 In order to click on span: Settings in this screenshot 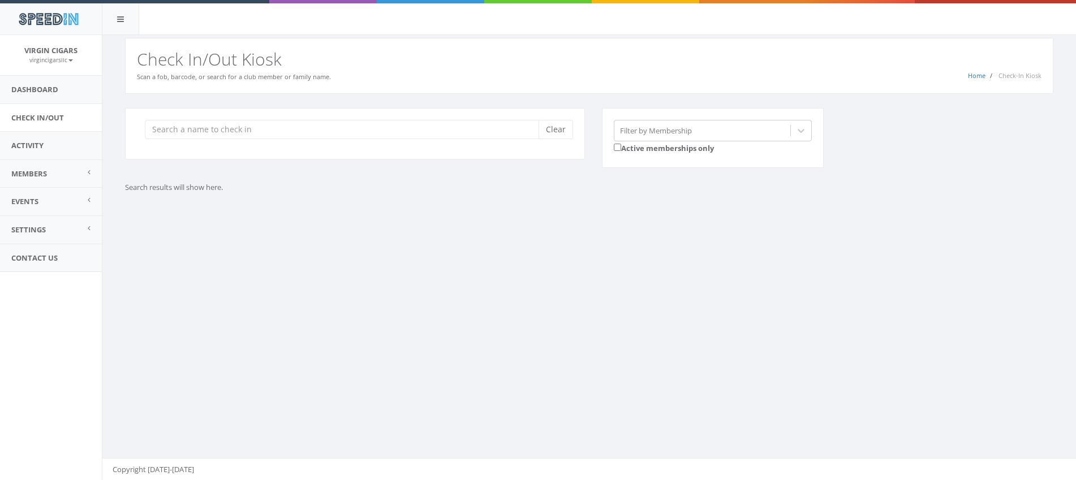, I will do `click(28, 230)`.